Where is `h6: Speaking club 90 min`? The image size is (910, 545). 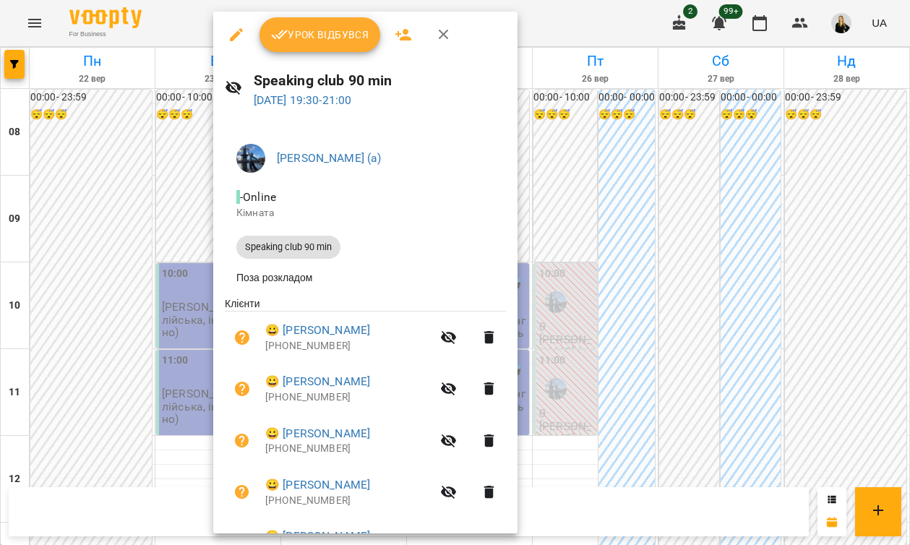
h6: Speaking club 90 min is located at coordinates (380, 80).